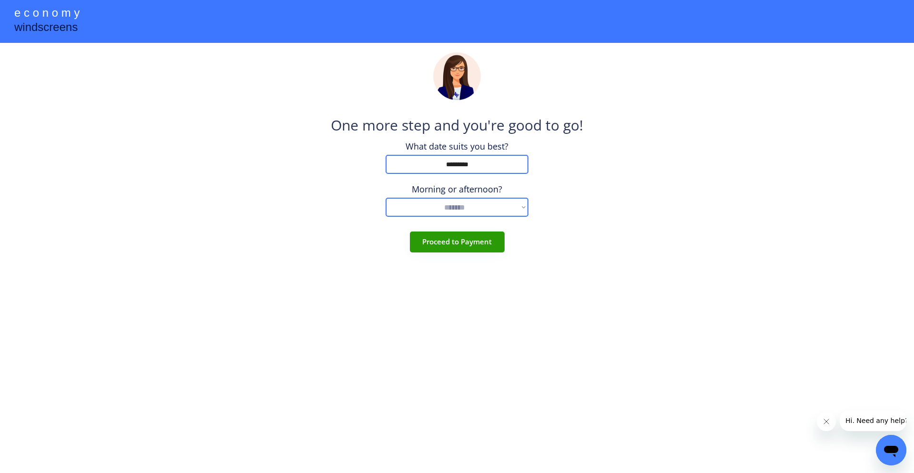 Image resolution: width=914 pixels, height=473 pixels. I want to click on button: Proceed to Payment, so click(457, 242).